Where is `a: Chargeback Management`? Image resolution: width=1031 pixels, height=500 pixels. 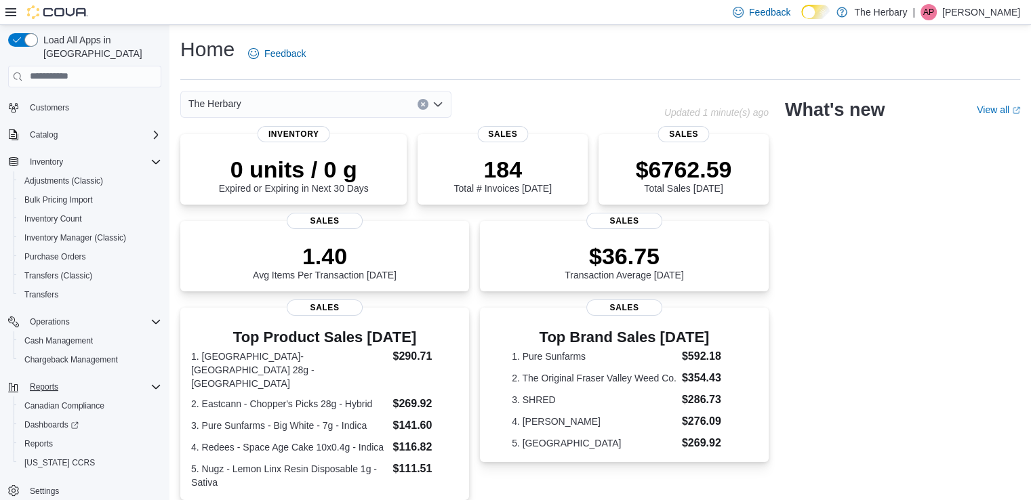
a: Chargeback Management is located at coordinates (71, 360).